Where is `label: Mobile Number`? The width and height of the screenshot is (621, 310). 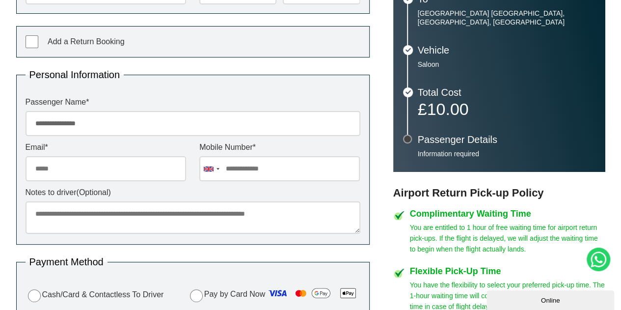
label: Mobile Number is located at coordinates (279, 147).